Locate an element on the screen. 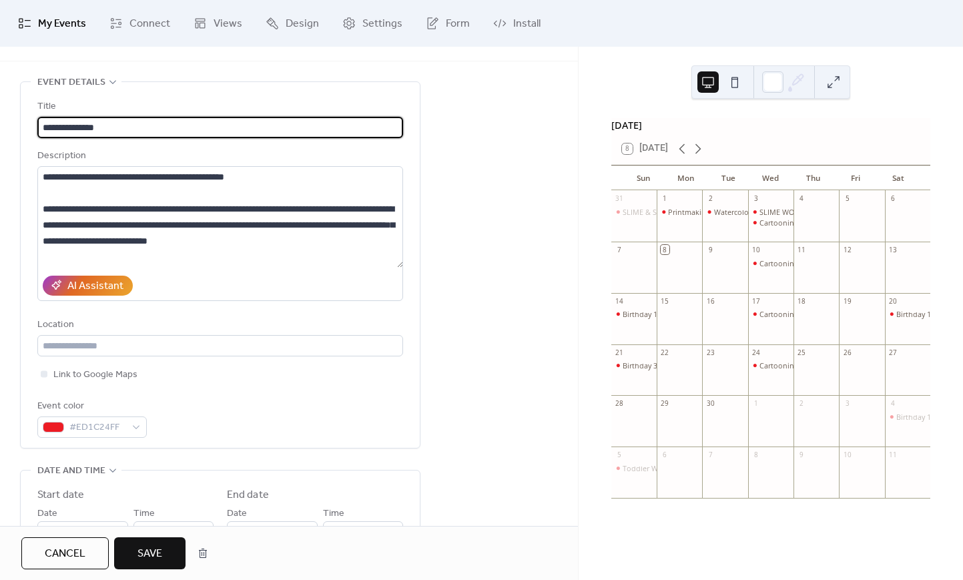 The width and height of the screenshot is (963, 580). a: Cancel is located at coordinates (65, 553).